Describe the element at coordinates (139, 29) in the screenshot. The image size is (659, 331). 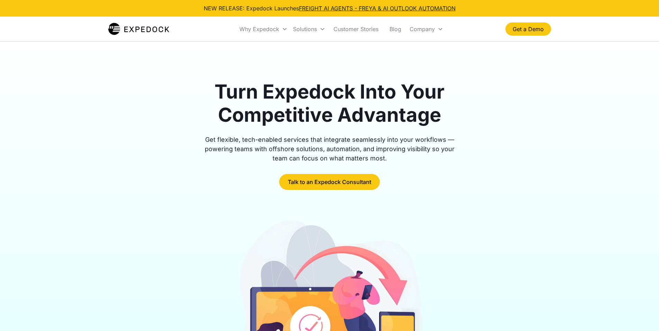
I see `img: Expedock Logo` at that location.